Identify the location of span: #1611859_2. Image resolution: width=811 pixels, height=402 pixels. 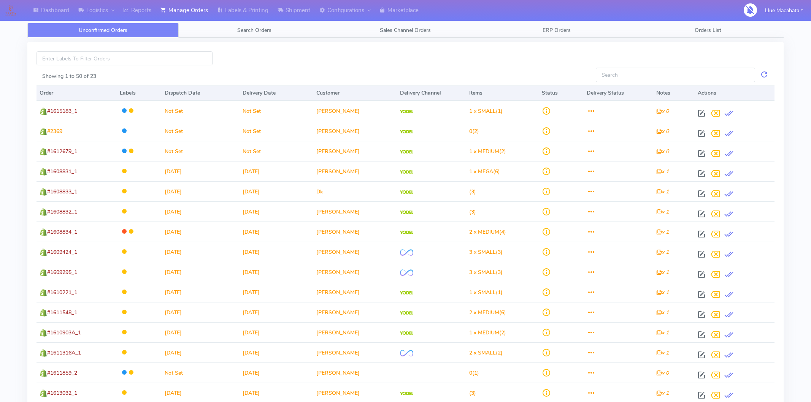
(62, 373).